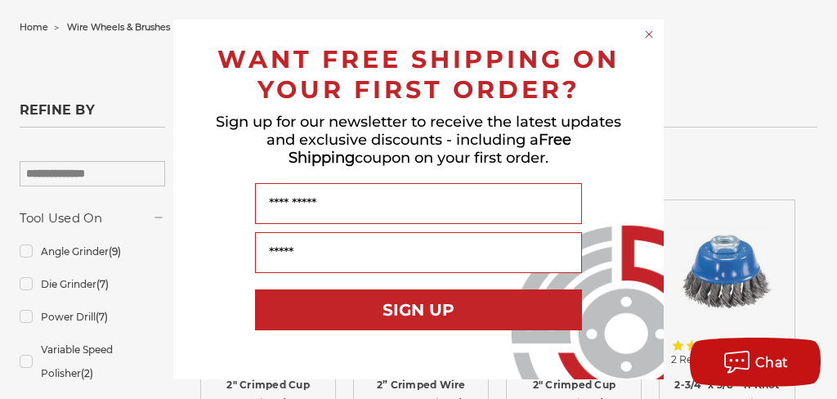 This screenshot has width=837, height=399. Describe the element at coordinates (755, 362) in the screenshot. I see `button: Chat` at that location.